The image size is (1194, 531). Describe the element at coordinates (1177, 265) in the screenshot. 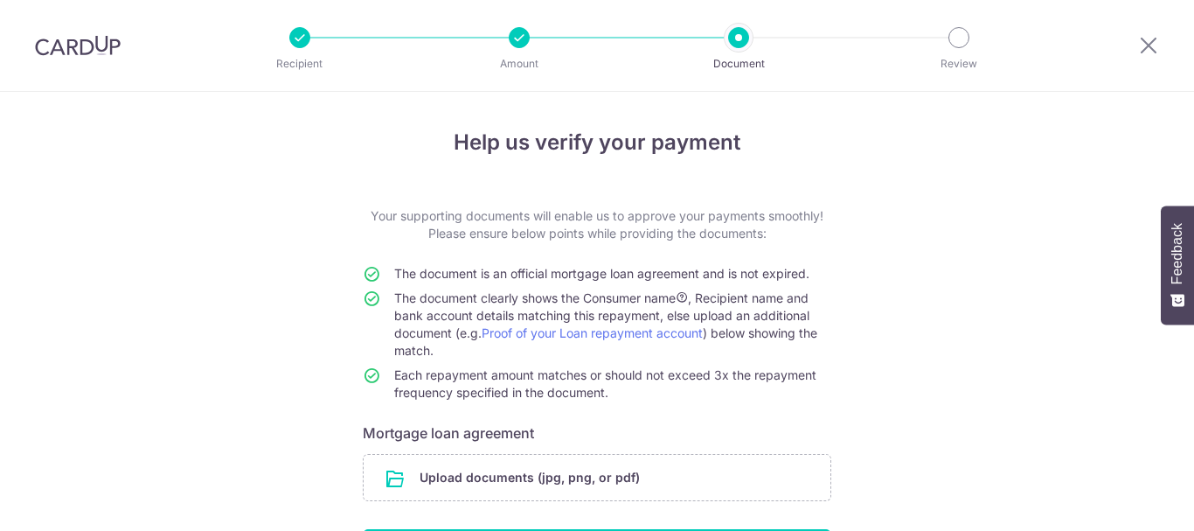

I see `button: Feedback - Show survey` at that location.